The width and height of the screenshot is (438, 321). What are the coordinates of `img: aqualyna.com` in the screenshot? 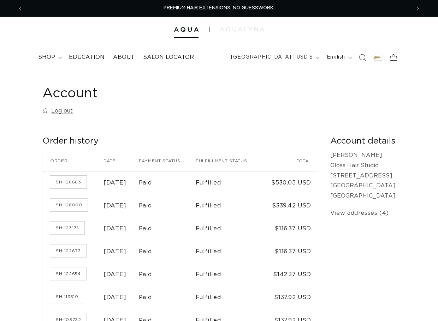 It's located at (242, 29).